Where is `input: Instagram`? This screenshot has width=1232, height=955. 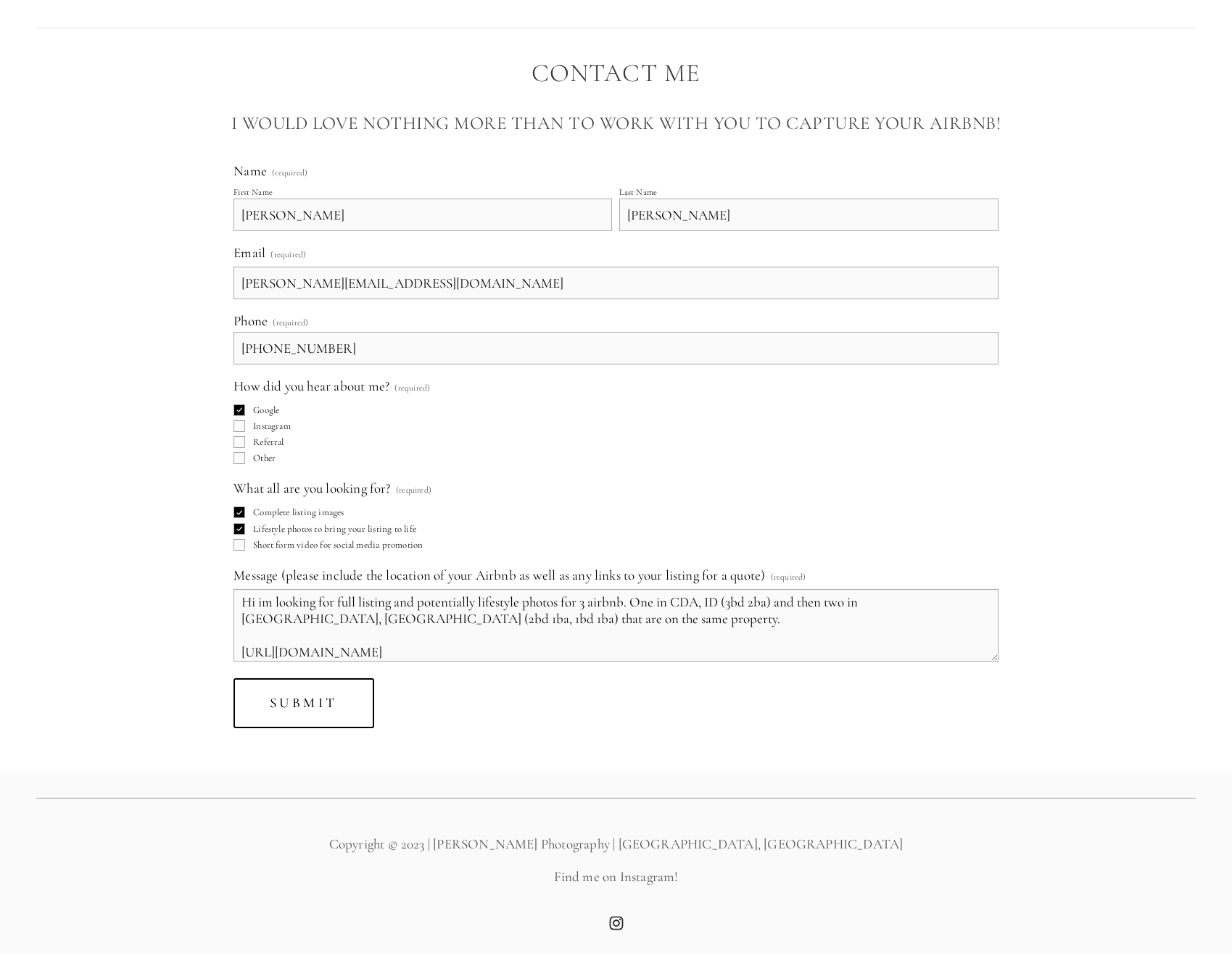
input: Instagram is located at coordinates (239, 427).